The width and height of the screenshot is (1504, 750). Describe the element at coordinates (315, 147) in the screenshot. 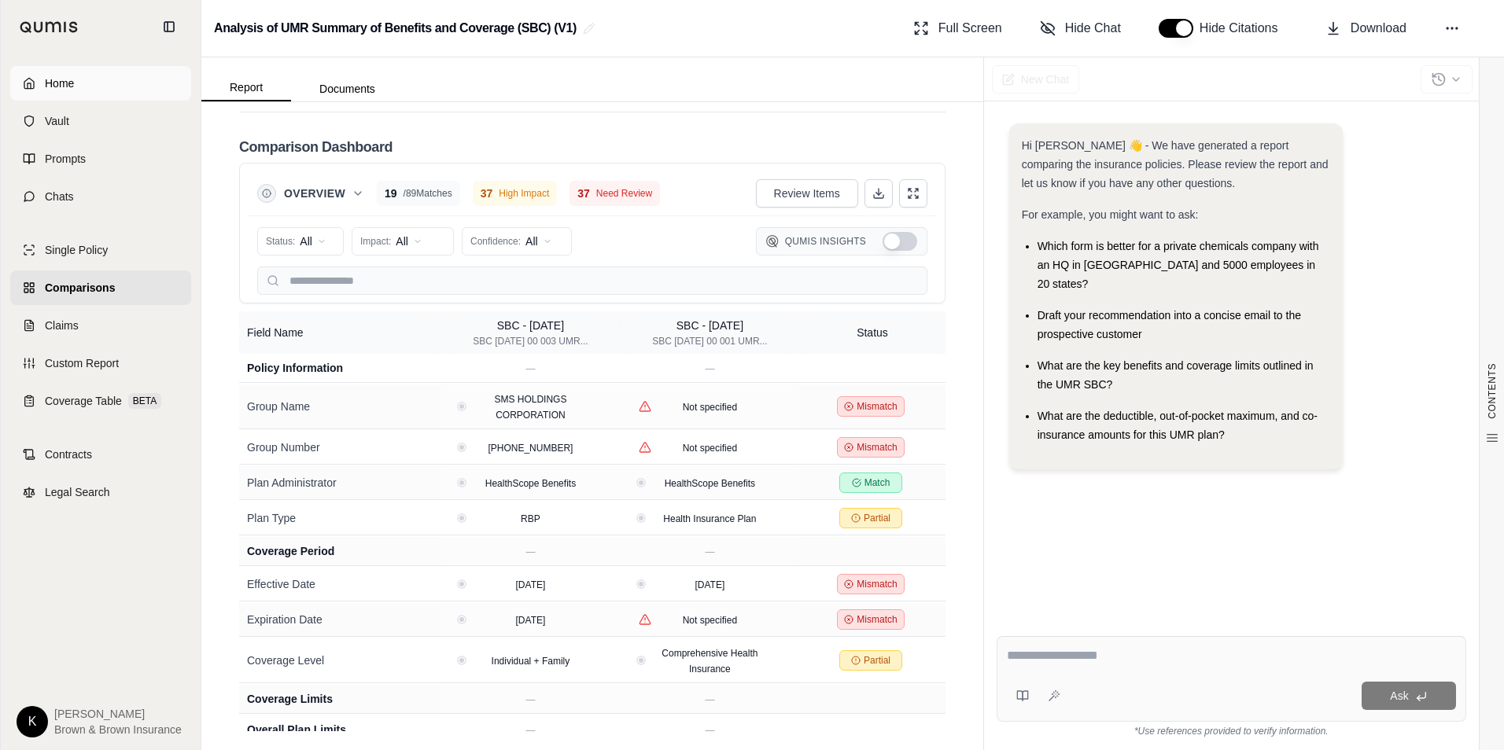

I see `h2: Comparison Dashboard` at that location.